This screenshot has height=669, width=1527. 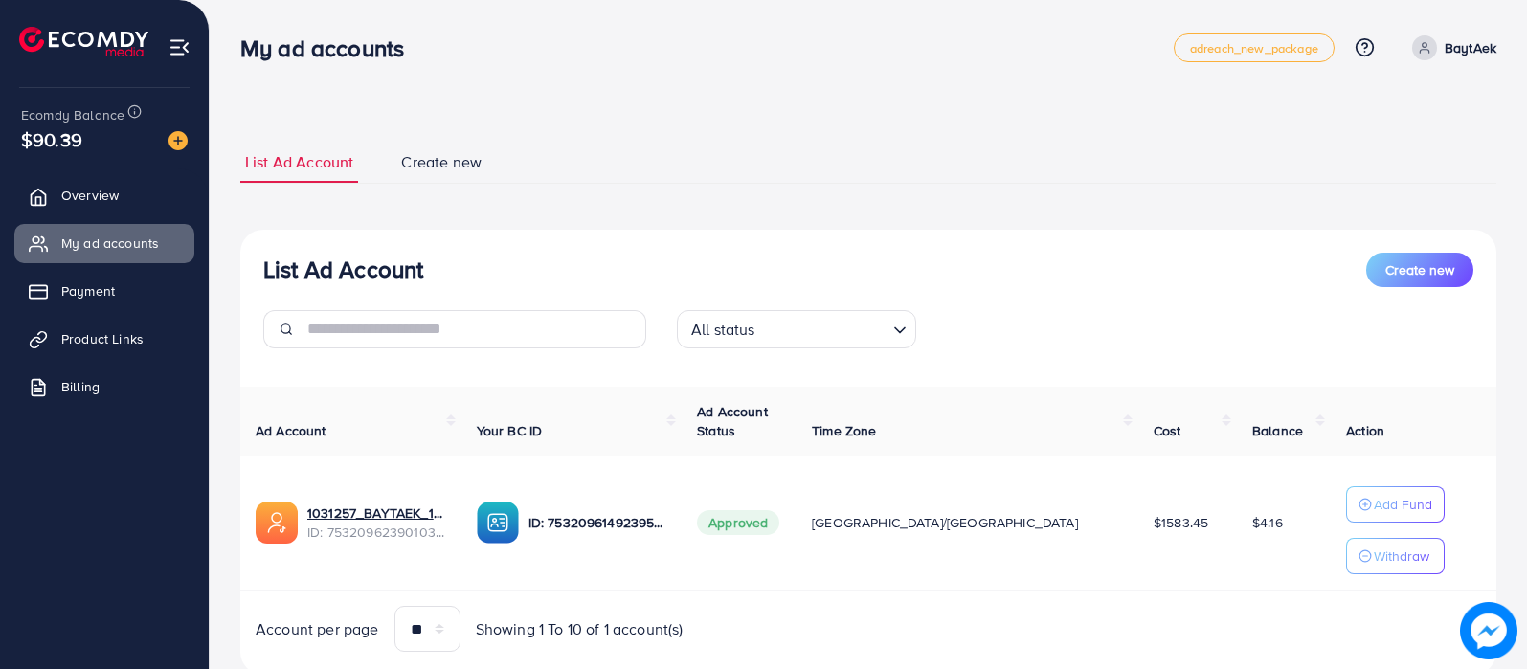 What do you see at coordinates (317, 629) in the screenshot?
I see `span: Account per page` at bounding box center [317, 629].